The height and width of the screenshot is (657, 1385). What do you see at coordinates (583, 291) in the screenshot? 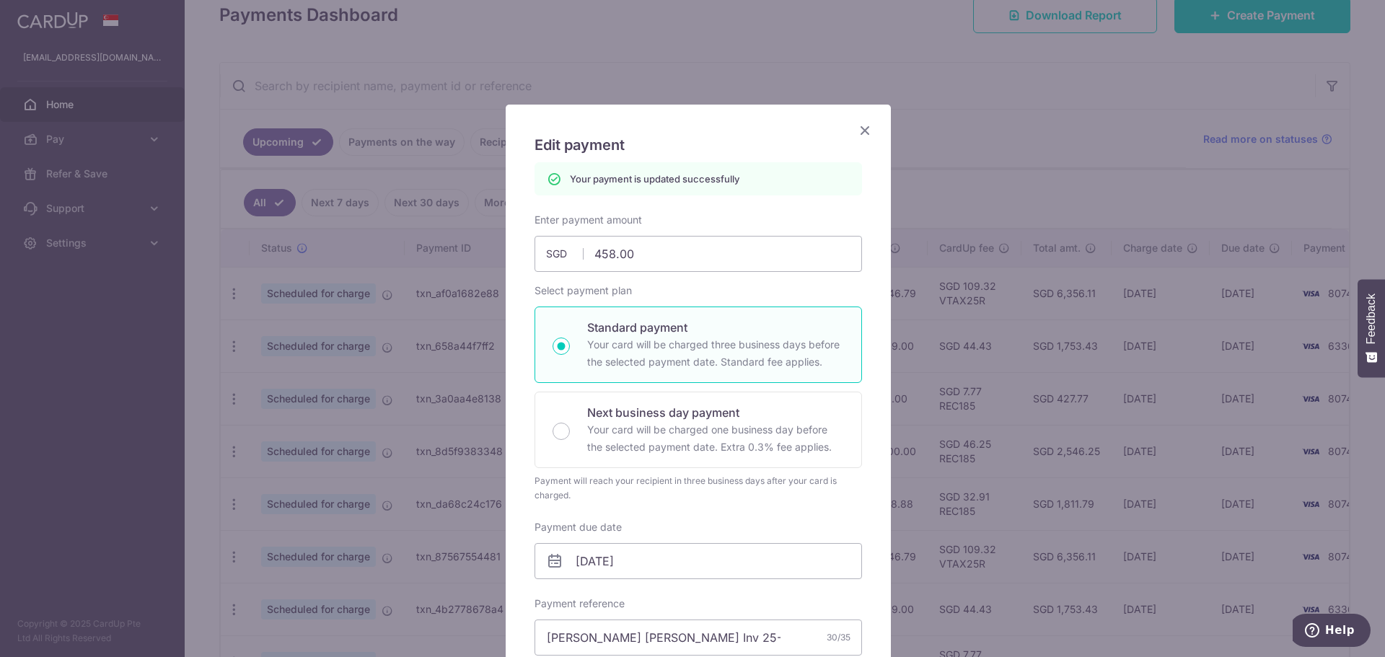
I see `label: Select payment plan` at bounding box center [583, 291].